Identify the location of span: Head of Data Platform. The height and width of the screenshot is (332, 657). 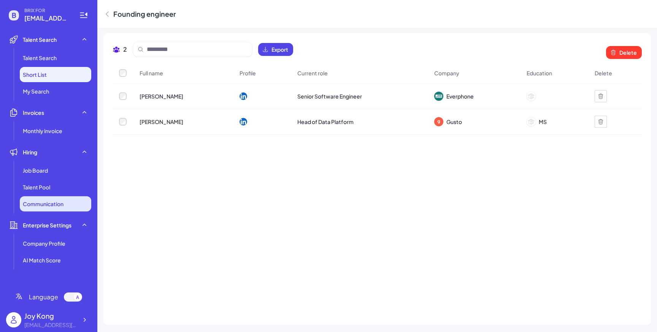
(325, 122).